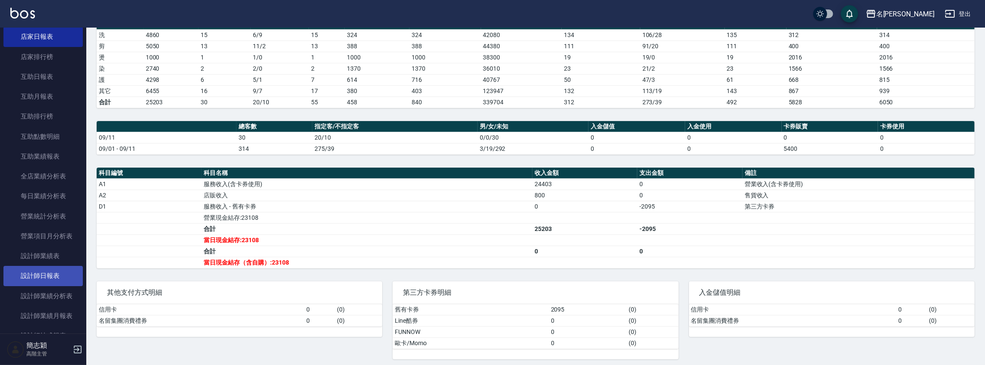  I want to click on td: 5400, so click(830, 149).